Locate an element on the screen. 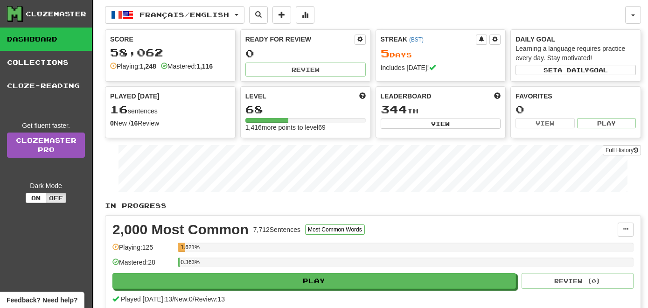  span: Français / English is located at coordinates (184, 14).